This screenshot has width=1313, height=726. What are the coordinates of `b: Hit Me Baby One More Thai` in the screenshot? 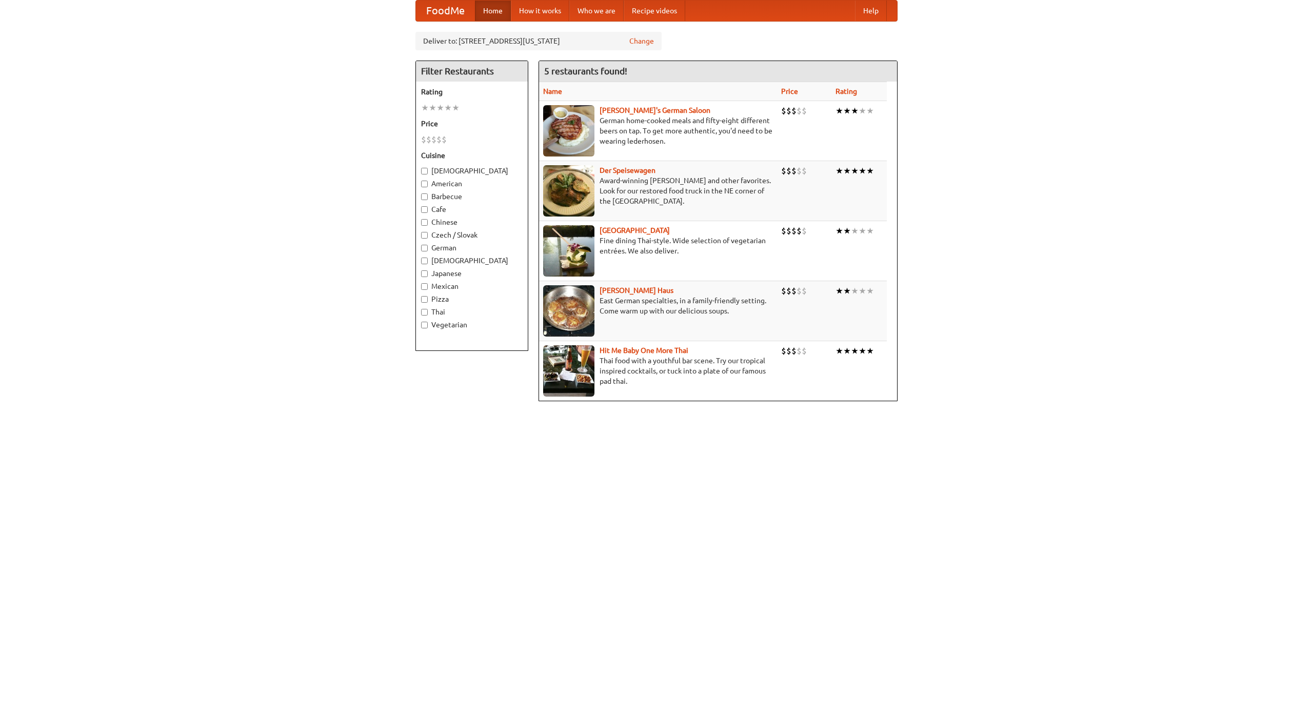 It's located at (644, 350).